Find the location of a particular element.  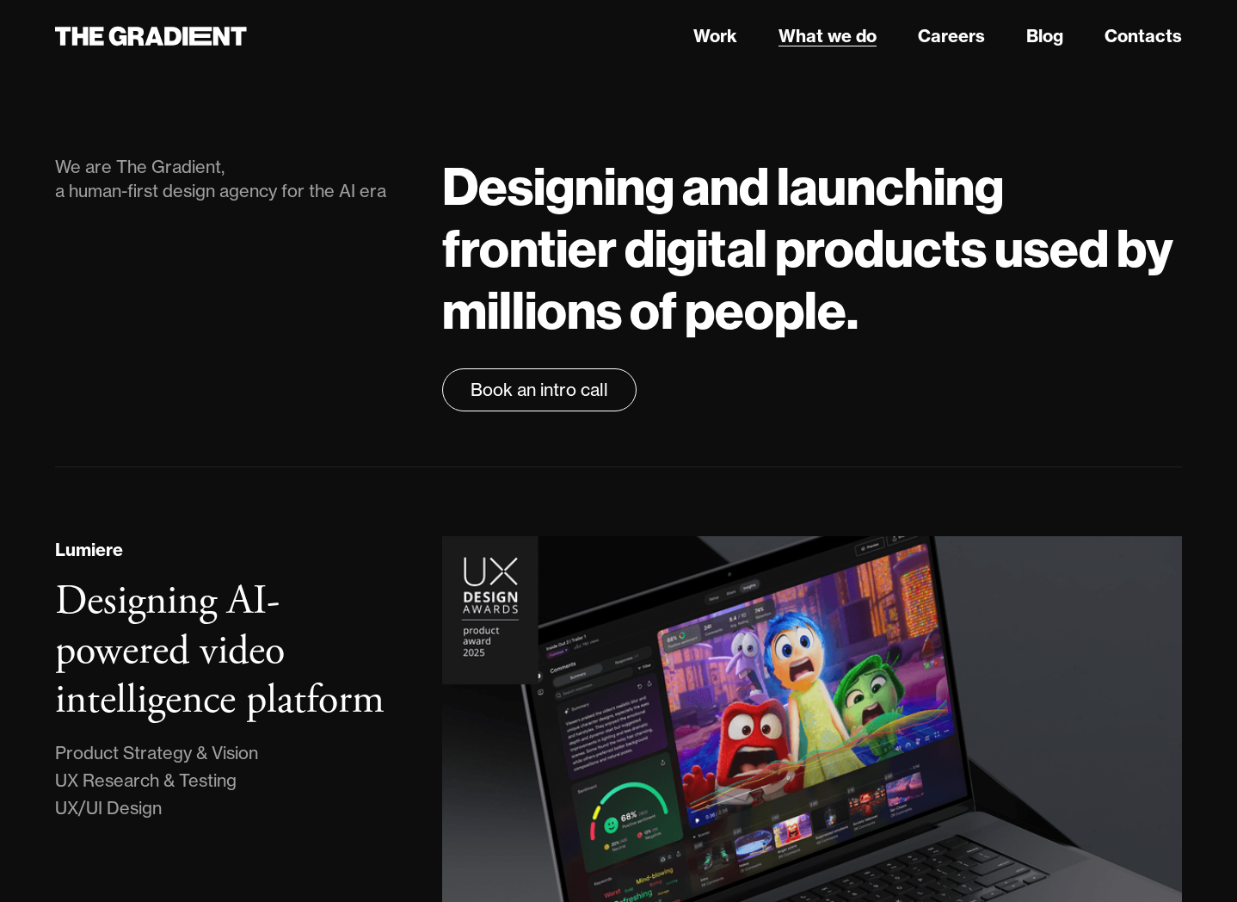

a: Contacts is located at coordinates (1144, 36).